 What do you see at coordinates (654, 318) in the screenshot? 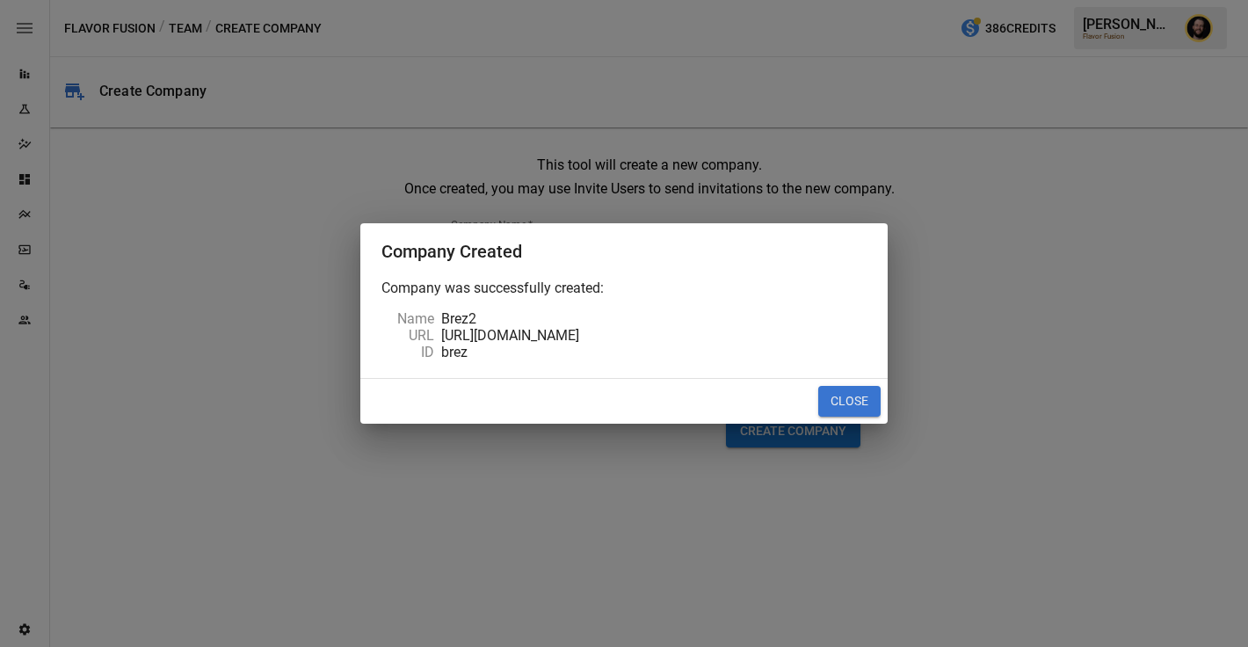
I see `div: Brez2` at bounding box center [654, 318].